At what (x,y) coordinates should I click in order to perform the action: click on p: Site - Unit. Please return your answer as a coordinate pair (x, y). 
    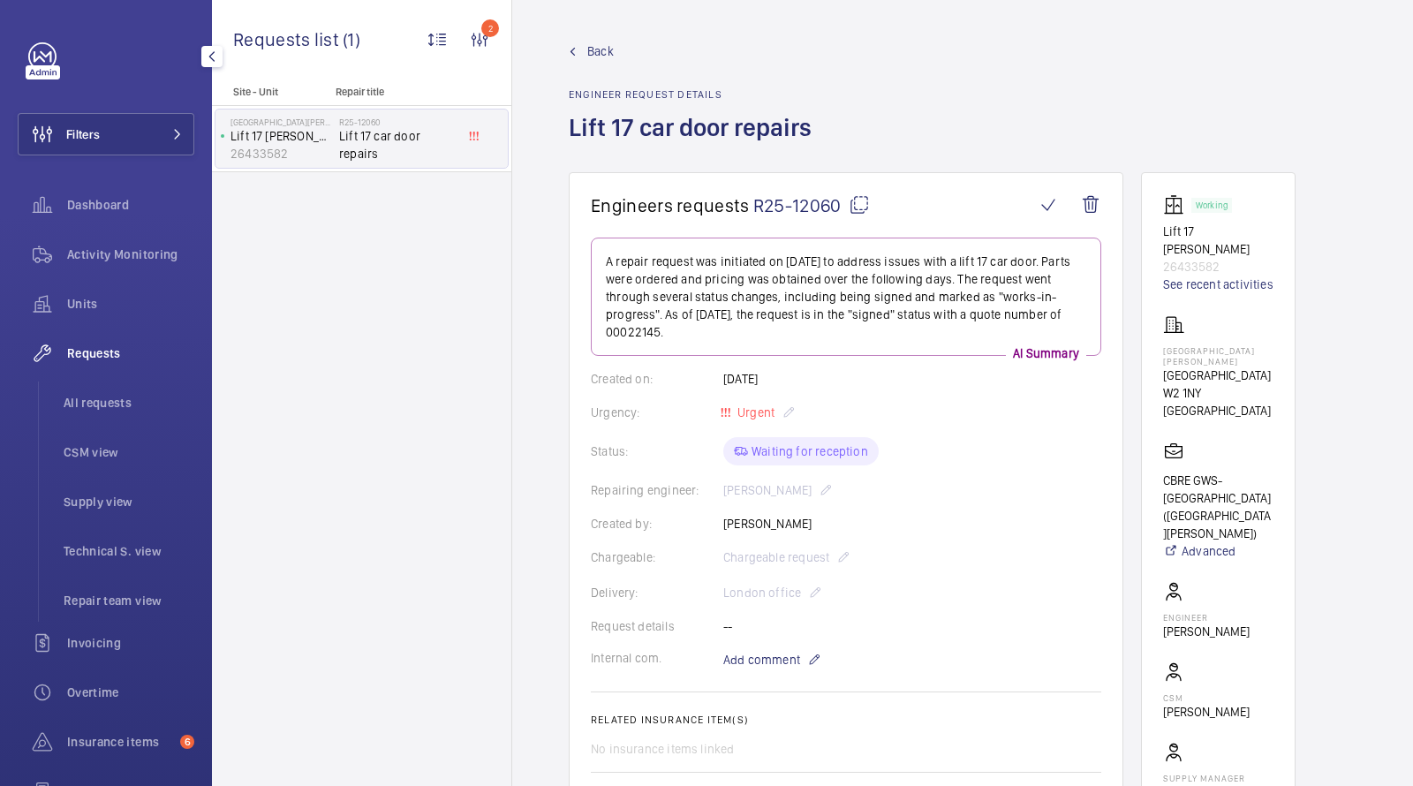
    Looking at the image, I should click on (270, 92).